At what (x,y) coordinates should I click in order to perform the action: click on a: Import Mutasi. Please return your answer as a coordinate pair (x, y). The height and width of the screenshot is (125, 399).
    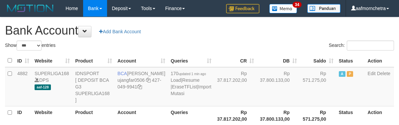
    Looking at the image, I should click on (191, 90).